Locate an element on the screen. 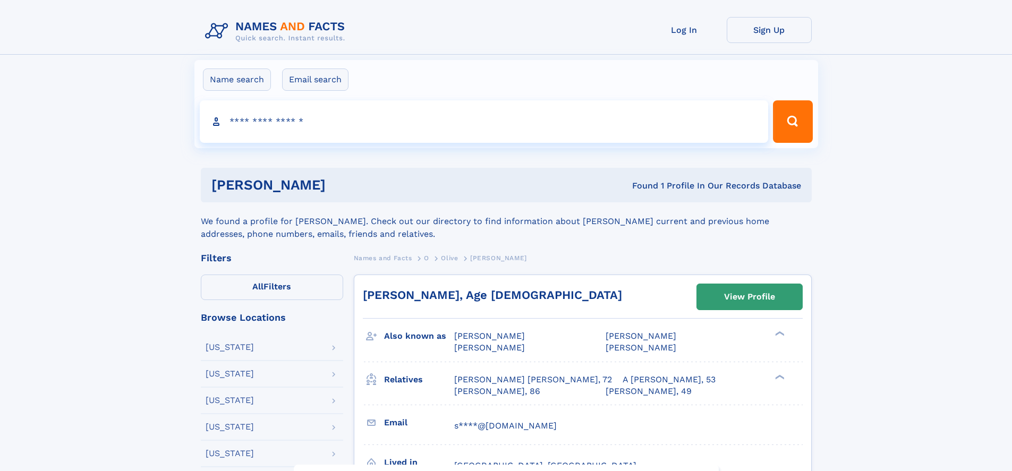  img: Logo Names and Facts is located at coordinates (277, 31).